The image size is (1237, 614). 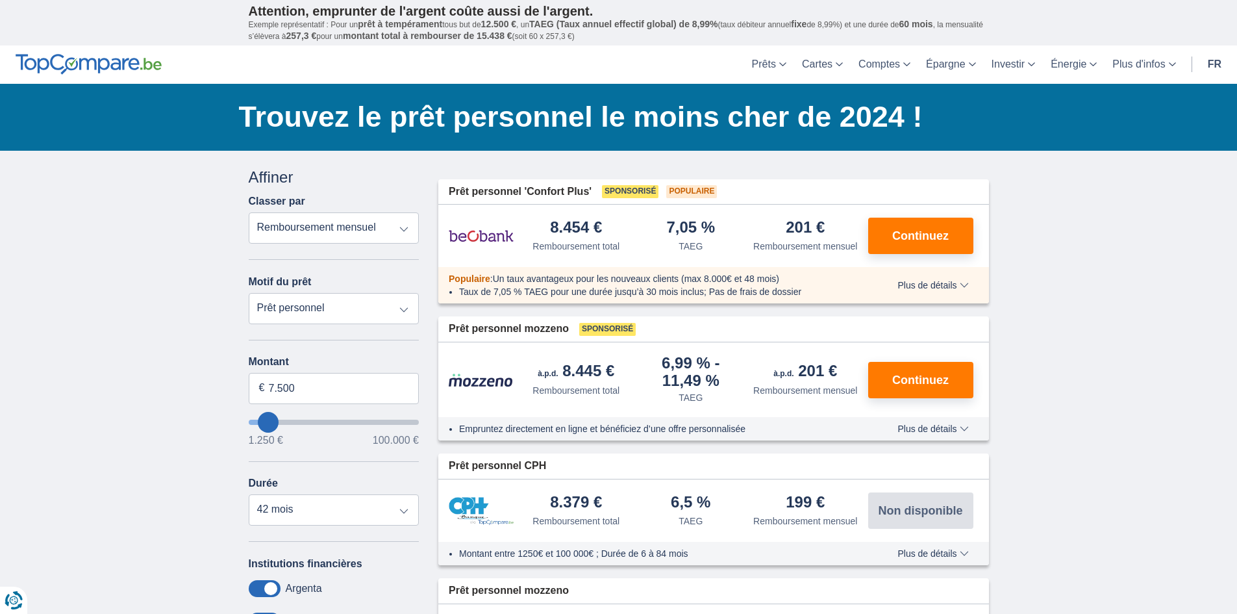 I want to click on a: Investir, so click(x=1013, y=64).